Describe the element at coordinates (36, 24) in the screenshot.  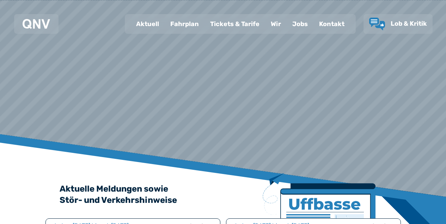
I see `img: QNV Logo` at that location.